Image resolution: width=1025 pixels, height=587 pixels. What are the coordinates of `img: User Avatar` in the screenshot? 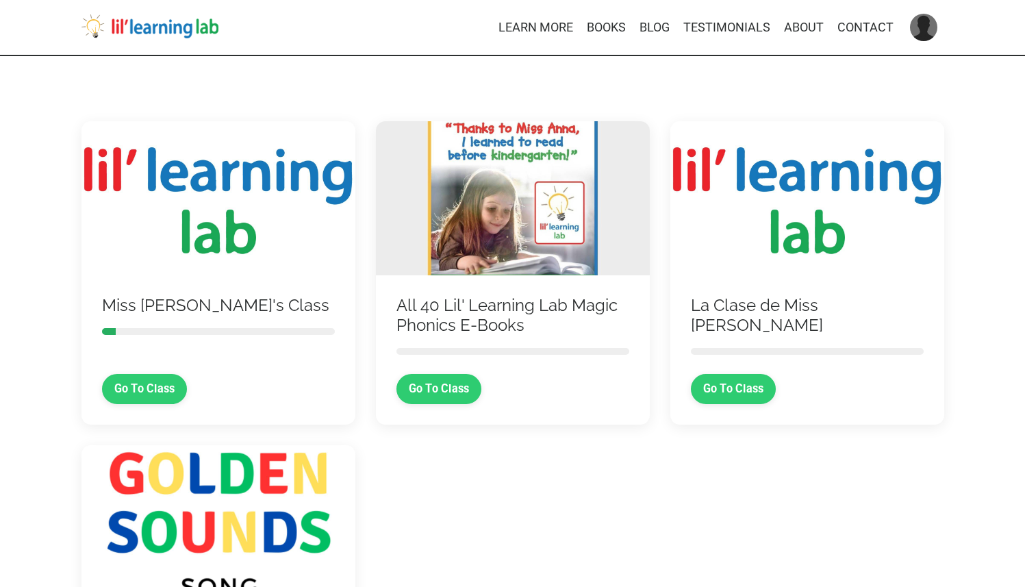 It's located at (924, 27).